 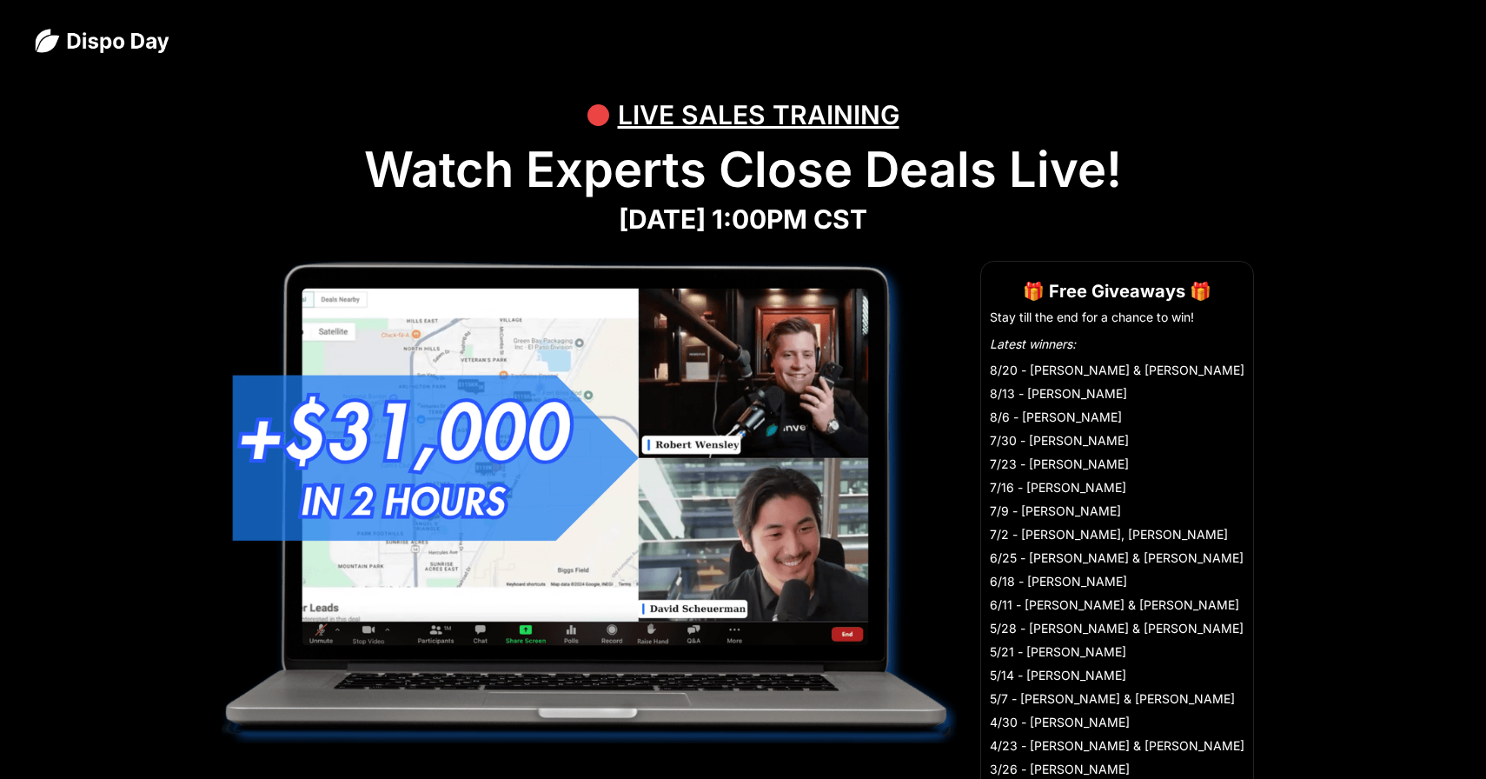 What do you see at coordinates (743, 170) in the screenshot?
I see `h1: Watch Experts Close Deals Live!` at bounding box center [743, 170].